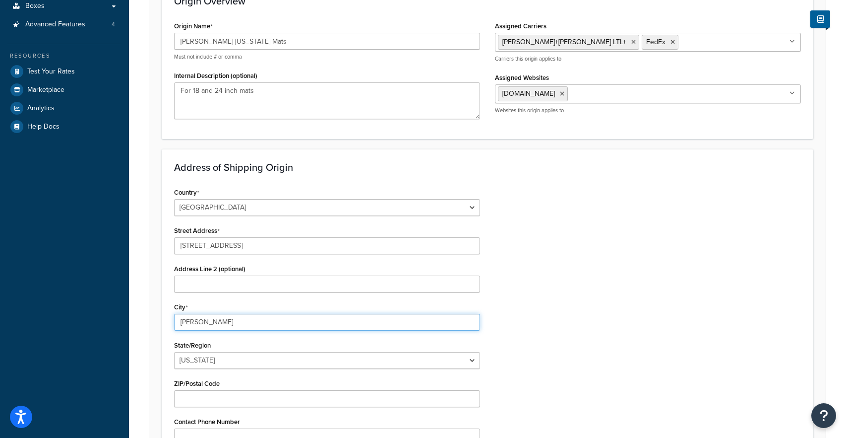  What do you see at coordinates (192, 345) in the screenshot?
I see `label: State/Region` at bounding box center [192, 345].